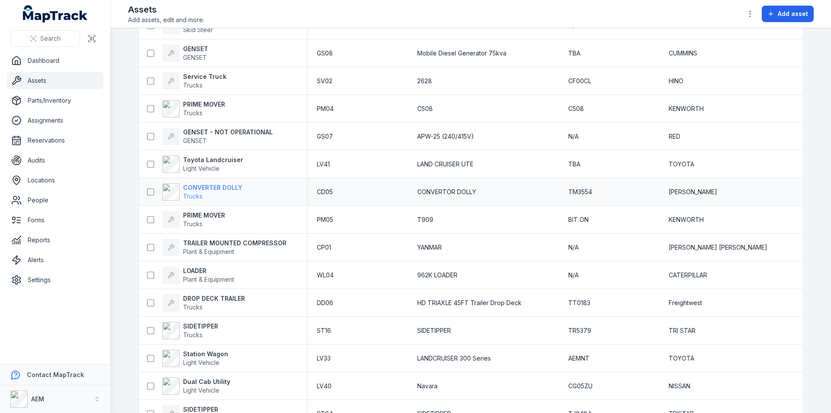 This screenshot has height=413, width=831. I want to click on a: LOADERPlant & Equipment, so click(198, 275).